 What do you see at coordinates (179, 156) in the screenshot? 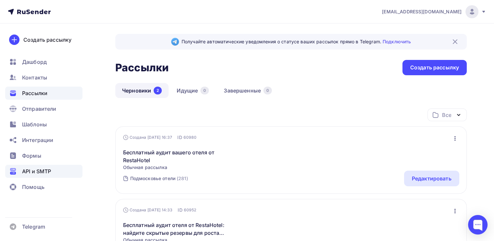
I see `a: Бесплатный аудит вашего отеля от RestaHotel` at bounding box center [179, 156].